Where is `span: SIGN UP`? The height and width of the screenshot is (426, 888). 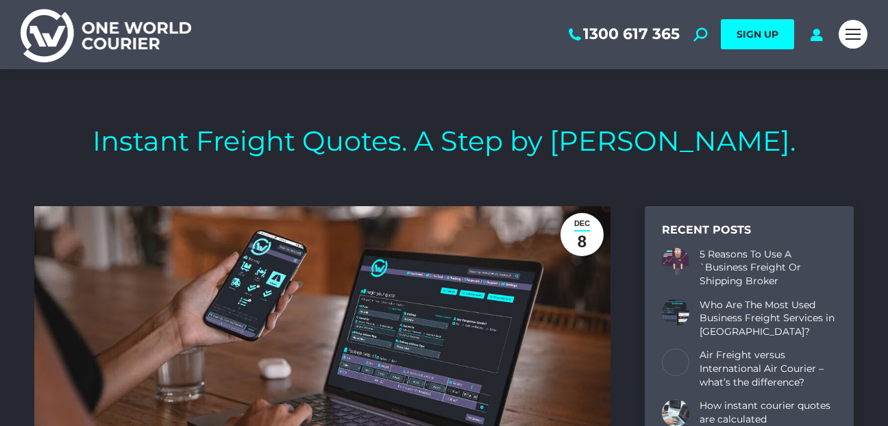 span: SIGN UP is located at coordinates (757, 34).